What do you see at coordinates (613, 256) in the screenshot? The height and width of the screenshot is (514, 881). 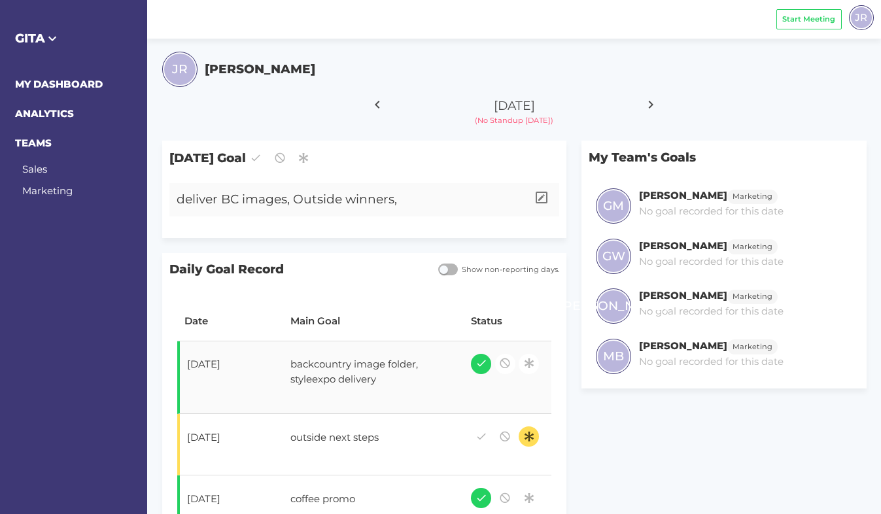 I see `span: GW` at bounding box center [613, 256].